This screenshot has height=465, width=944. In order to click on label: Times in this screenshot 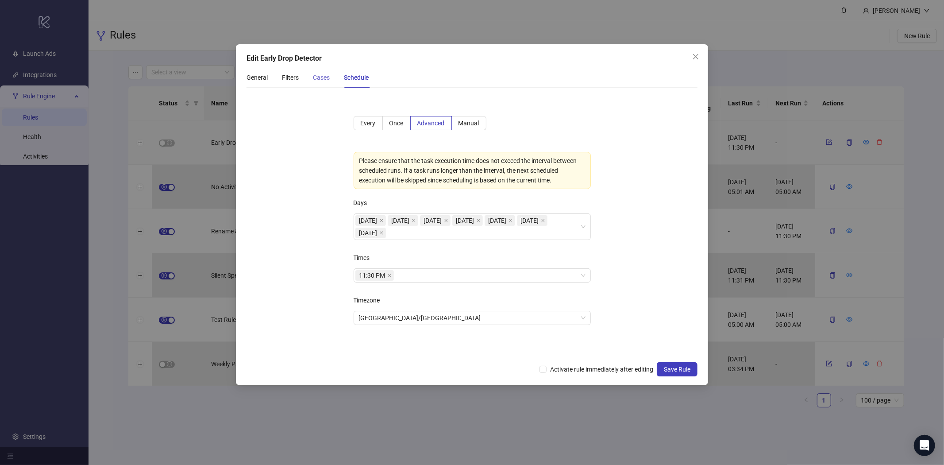, I will do `click(365, 257)`.